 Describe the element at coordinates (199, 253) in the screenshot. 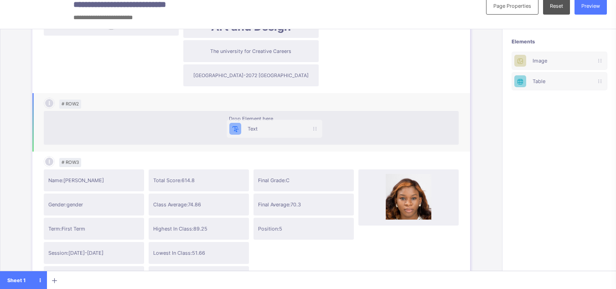

I see `span: Lowest In Class: 51.66` at that location.